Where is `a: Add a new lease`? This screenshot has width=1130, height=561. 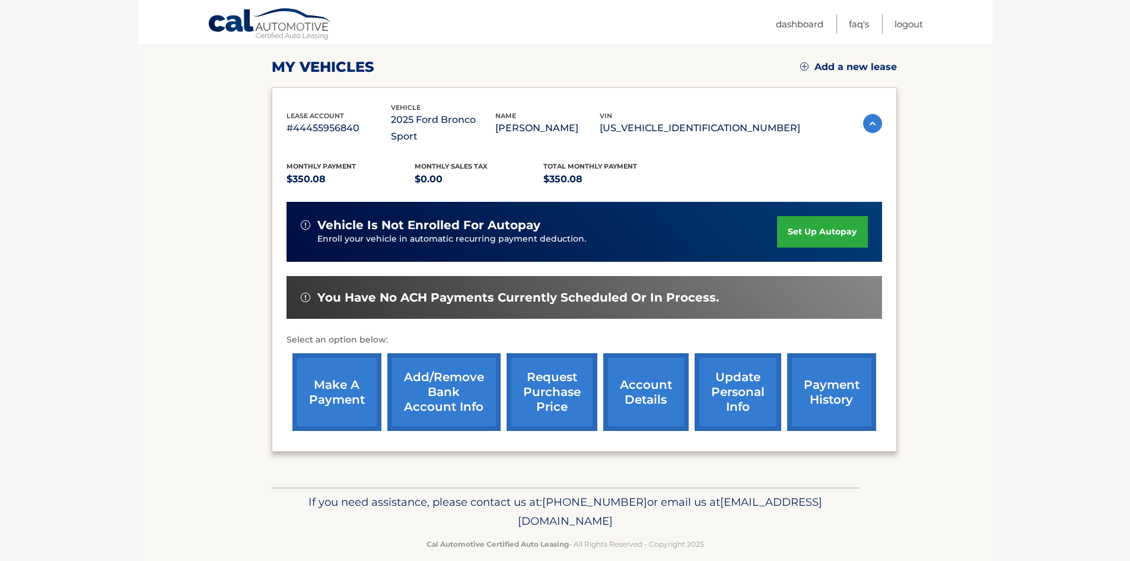
a: Add a new lease is located at coordinates (848, 67).